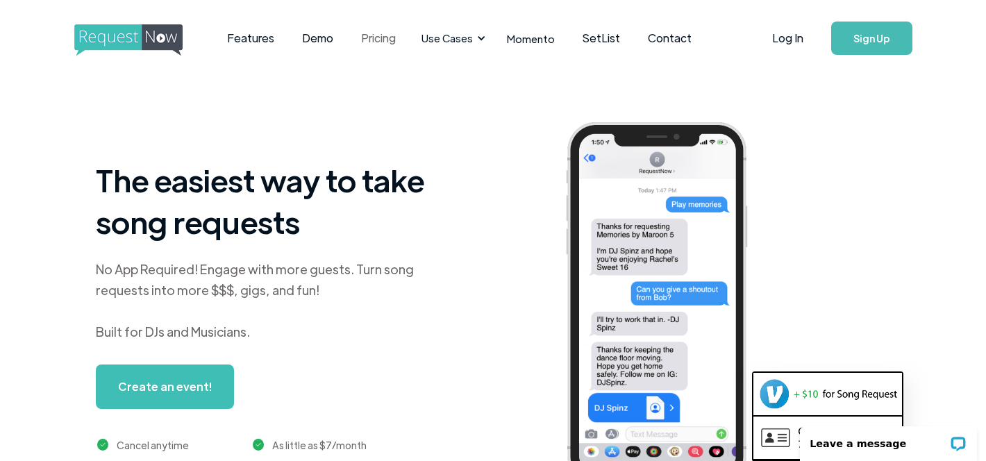 The width and height of the screenshot is (986, 461). Describe the element at coordinates (787, 38) in the screenshot. I see `a: Log In` at that location.